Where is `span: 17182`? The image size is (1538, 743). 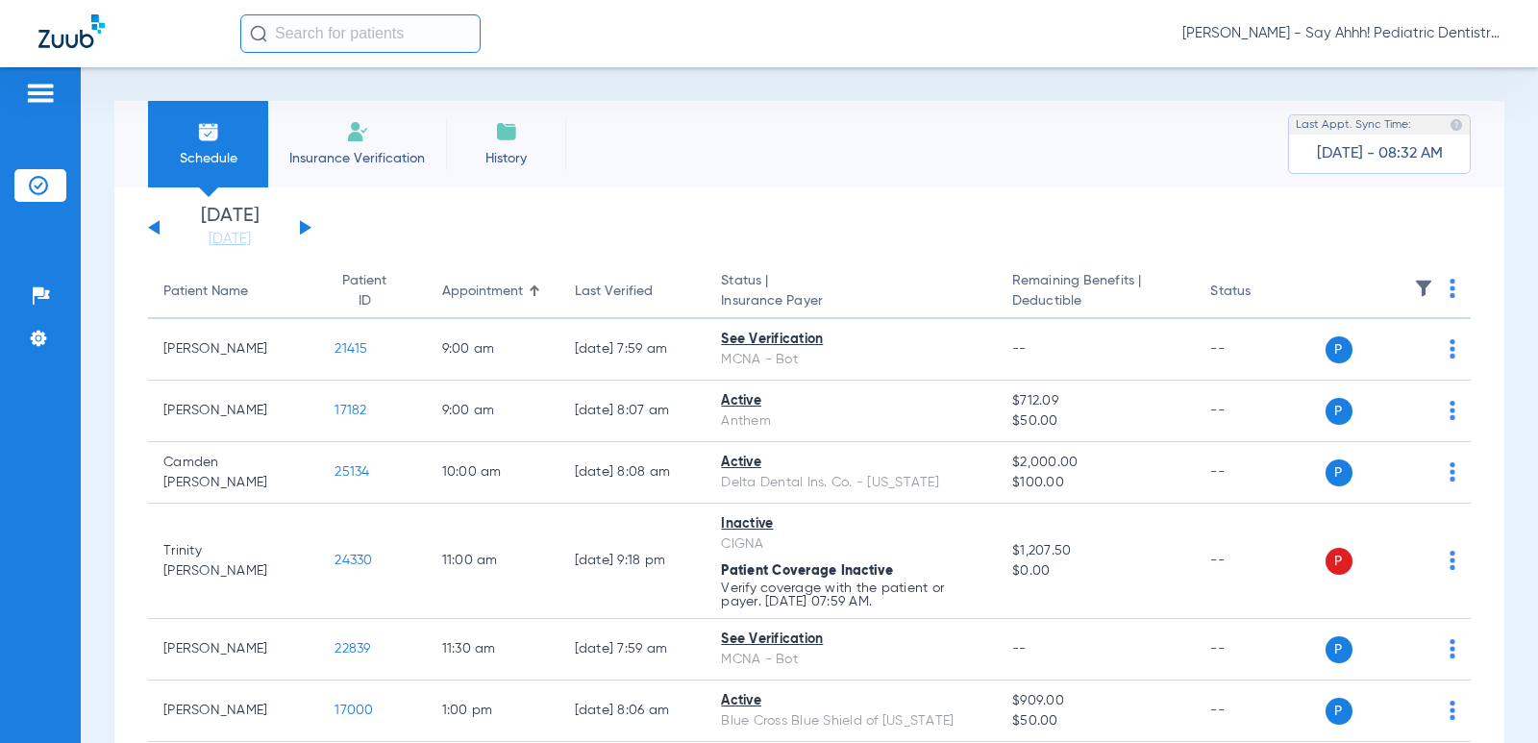
span: 17182 is located at coordinates (350, 411).